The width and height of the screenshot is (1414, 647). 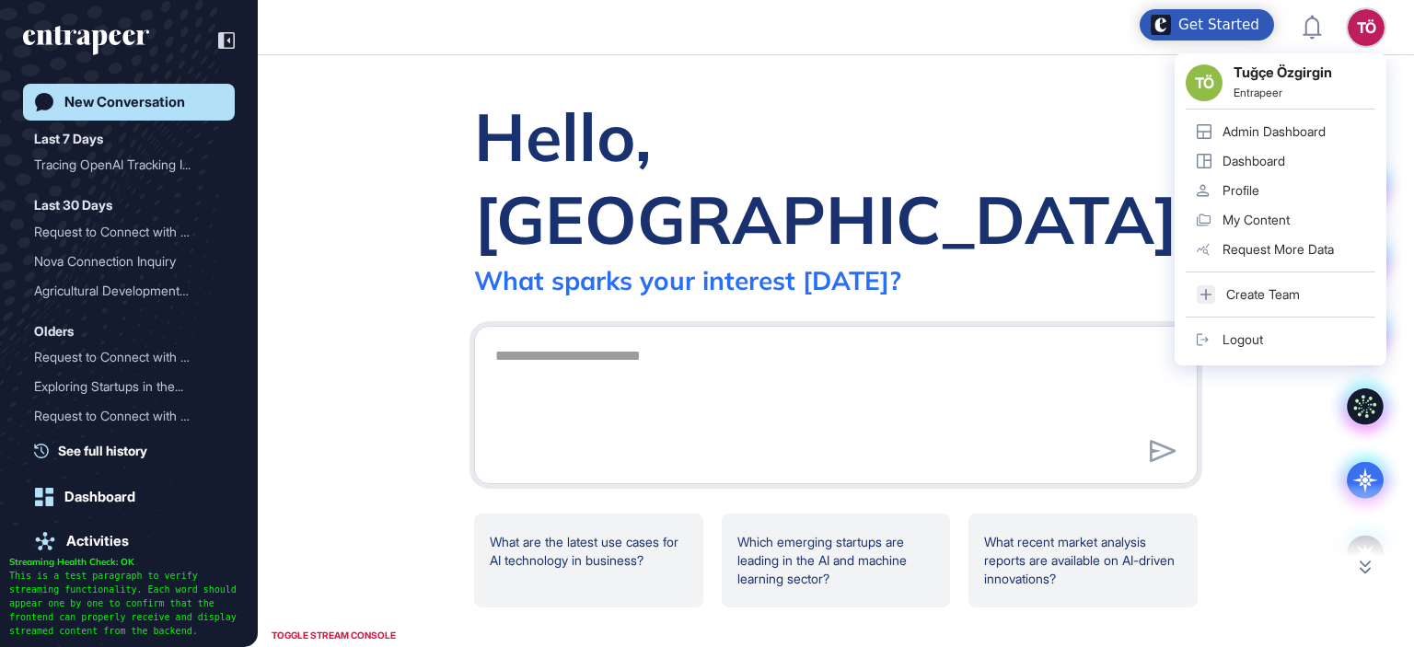 I want to click on img: launcher-image-alternative-text, so click(x=1161, y=25).